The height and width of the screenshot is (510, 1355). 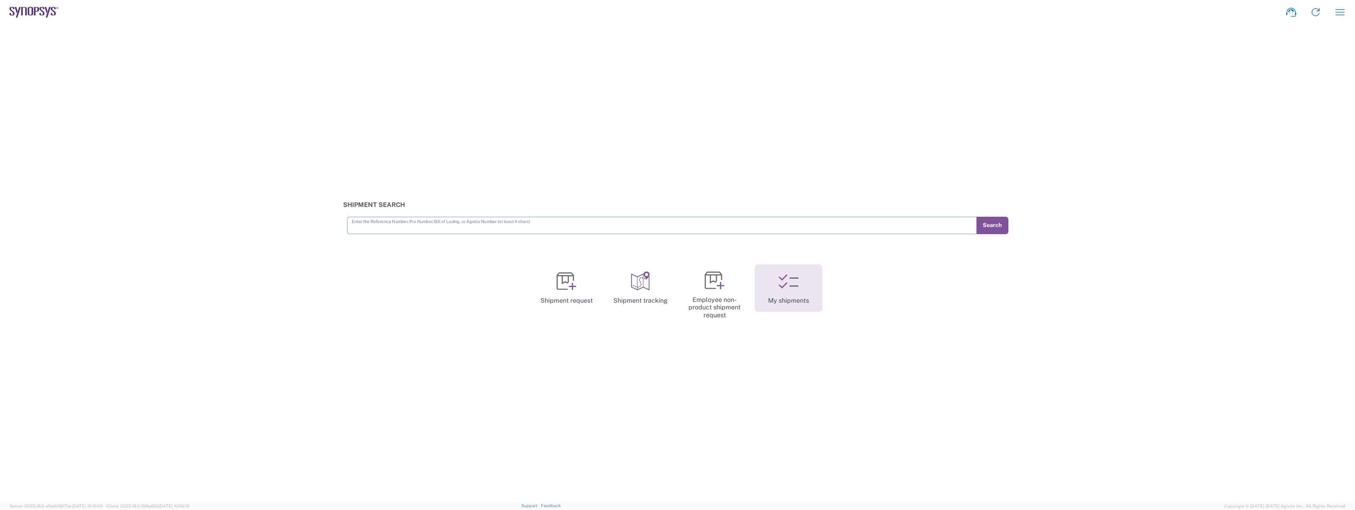 I want to click on a: Support, so click(x=531, y=506).